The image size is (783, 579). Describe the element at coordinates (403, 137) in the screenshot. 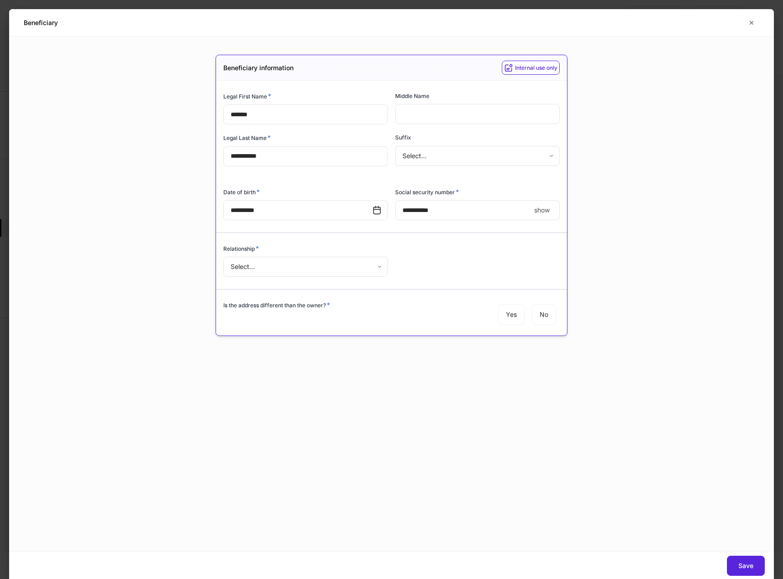

I see `h6: Suffix` at that location.